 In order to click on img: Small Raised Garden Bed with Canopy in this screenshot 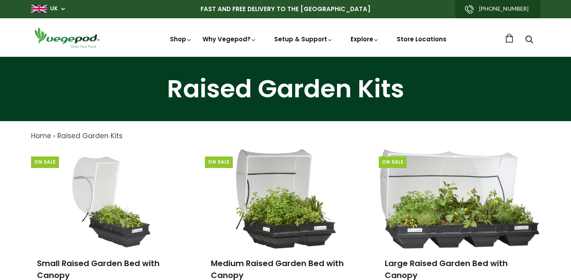, I will do `click(111, 199)`.